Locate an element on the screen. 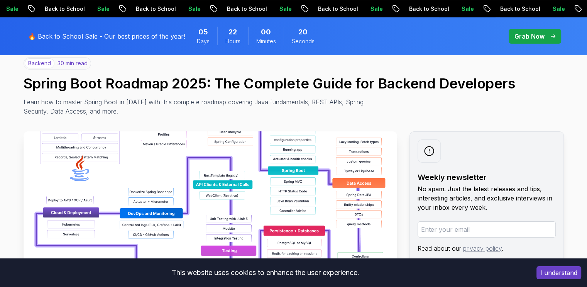 This screenshot has width=587, height=287. button: Accept cookies is located at coordinates (558, 272).